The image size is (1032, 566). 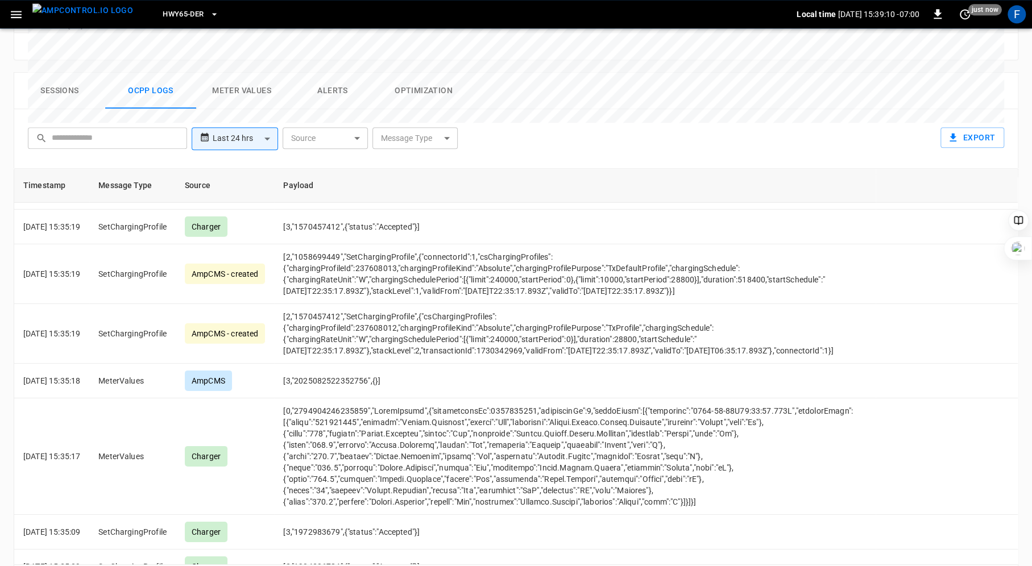 What do you see at coordinates (574, 334) in the screenshot?
I see `td: [2,"1570457412","SetChargingProfile",{"csChargingProfiles":{"chargingProfileId":237608012,"chargi...` at bounding box center [574, 334].